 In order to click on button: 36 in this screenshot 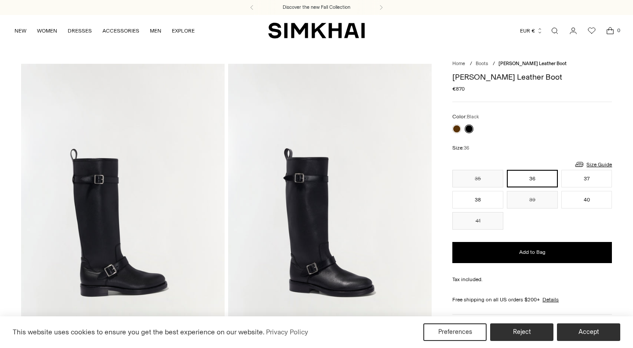, I will do `click(533, 179)`.